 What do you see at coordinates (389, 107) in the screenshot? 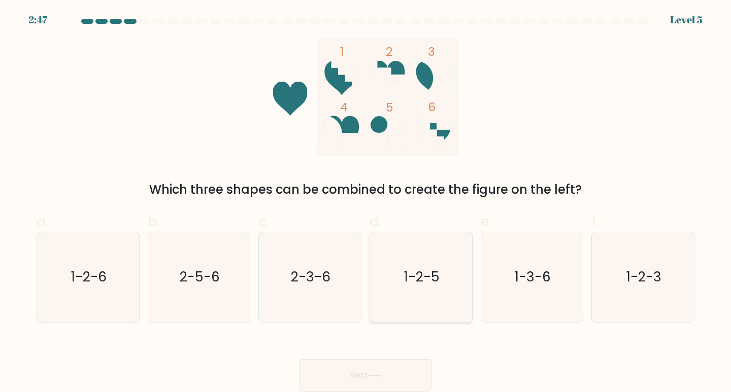
I see `tspan: 5` at bounding box center [389, 107].